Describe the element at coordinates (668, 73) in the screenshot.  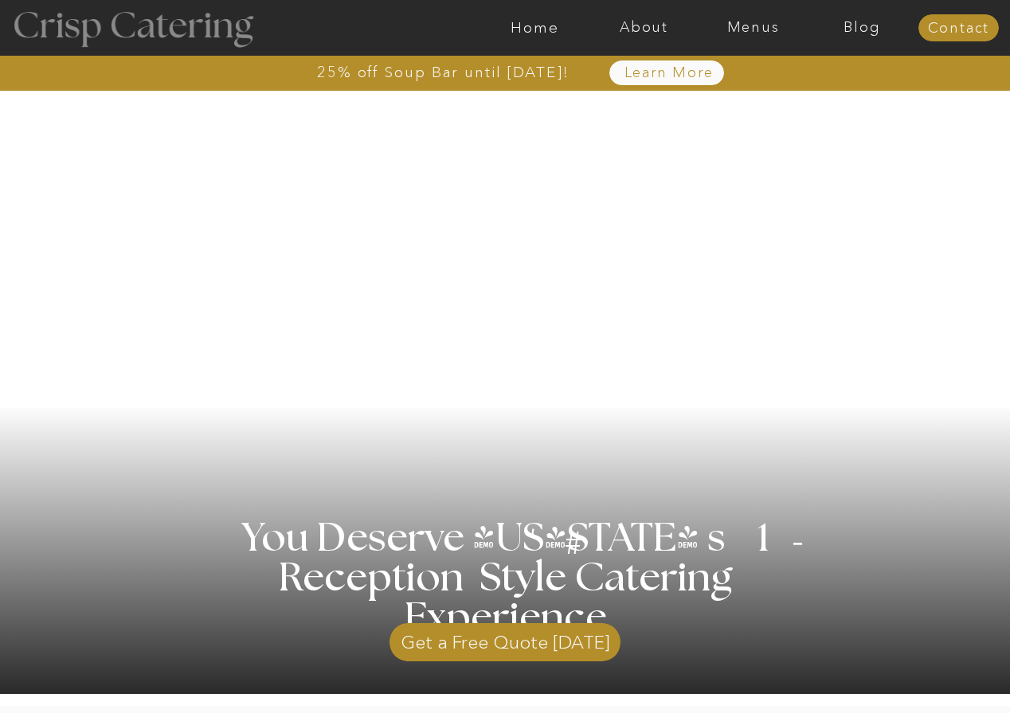
I see `a: Learn More` at that location.